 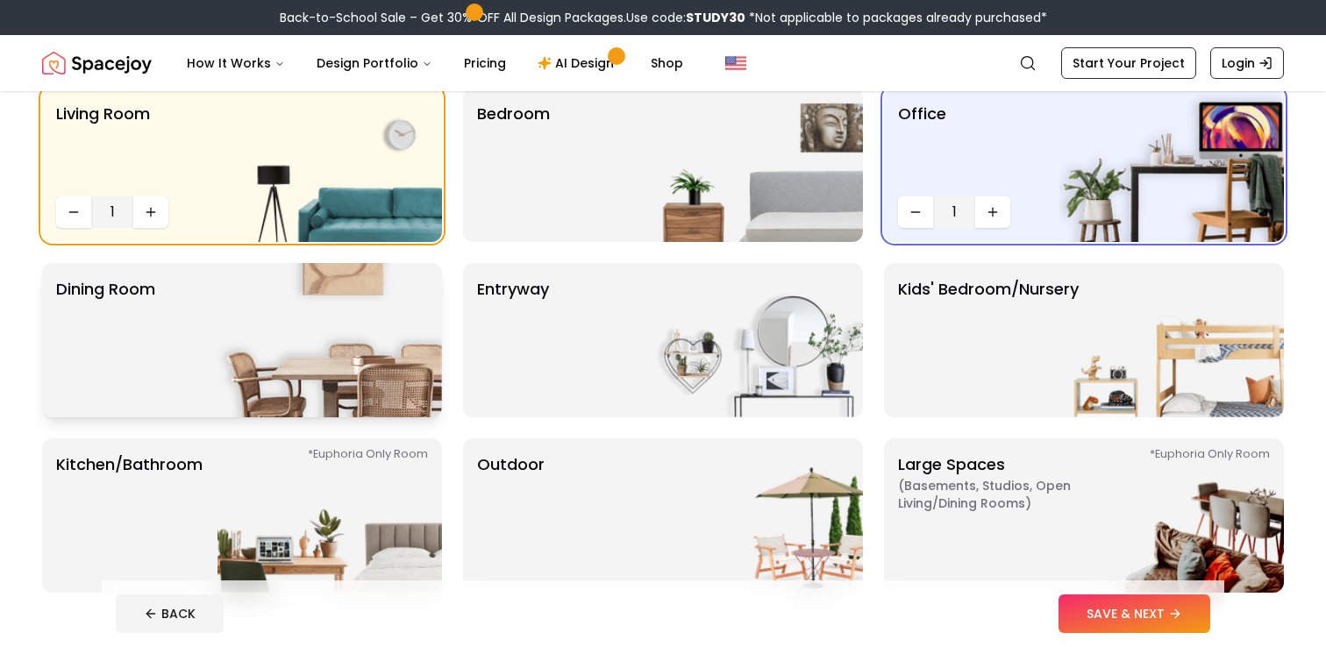 I want to click on img: Large Spaces *Euphoria Only, so click(x=1171, y=516).